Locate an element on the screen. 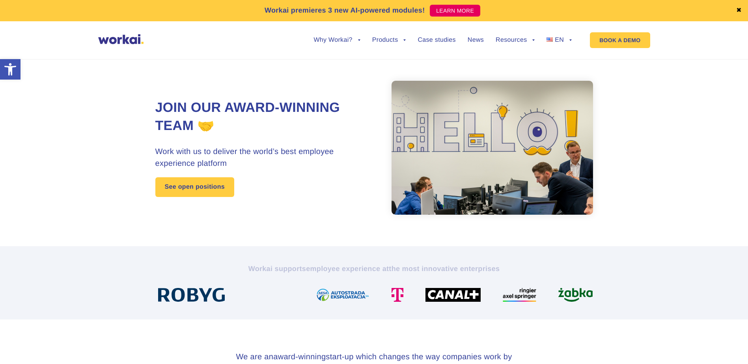 This screenshot has width=748, height=364. a: Case studies is located at coordinates (436, 40).